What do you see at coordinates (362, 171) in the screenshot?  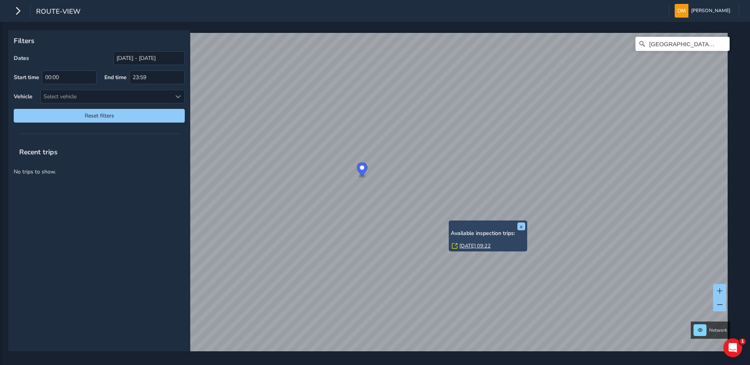 I see `div: Map marker` at bounding box center [362, 171].